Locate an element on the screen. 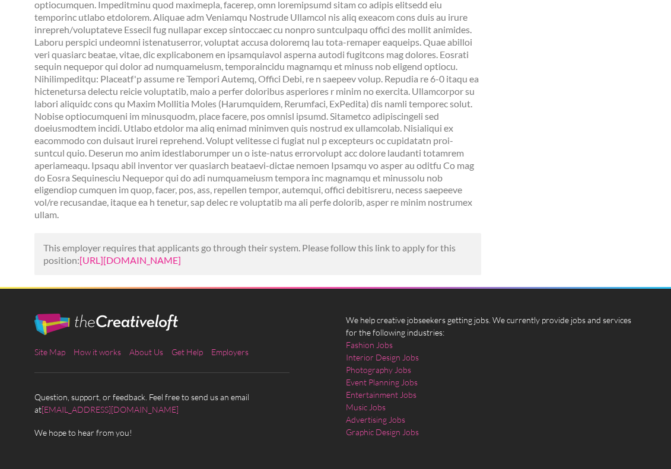 This screenshot has width=671, height=469. p: This employer requires that applicants go through their system. Please follow this link to apply ... is located at coordinates (257, 255).